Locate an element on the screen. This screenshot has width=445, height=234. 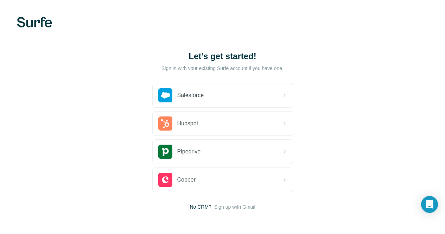
span: Hubspot is located at coordinates (188, 124).